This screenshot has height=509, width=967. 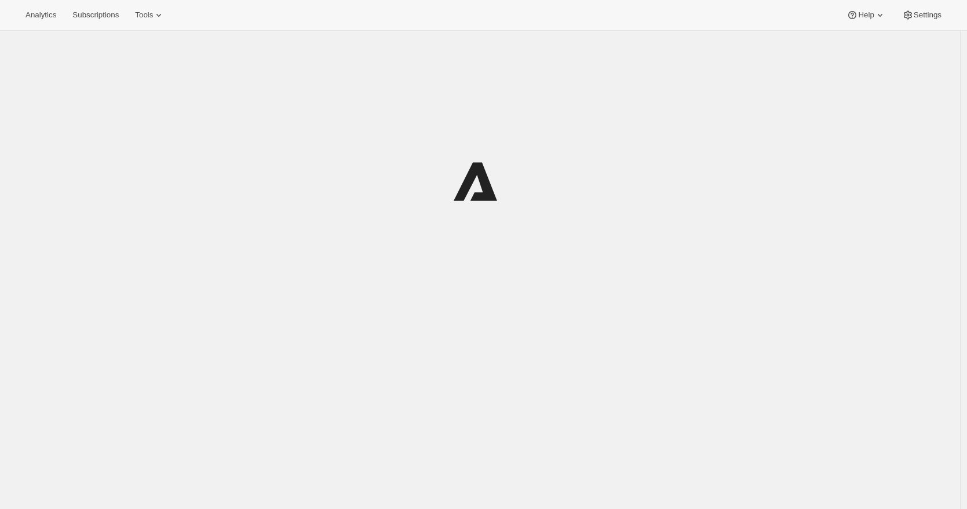 What do you see at coordinates (149, 15) in the screenshot?
I see `button: Tools` at bounding box center [149, 15].